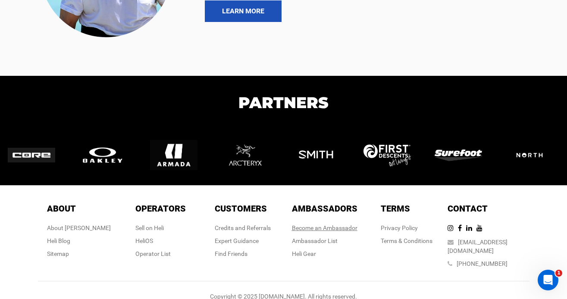 This screenshot has width=567, height=299. Describe the element at coordinates (243, 228) in the screenshot. I see `a: Credits and Referrals` at that location.